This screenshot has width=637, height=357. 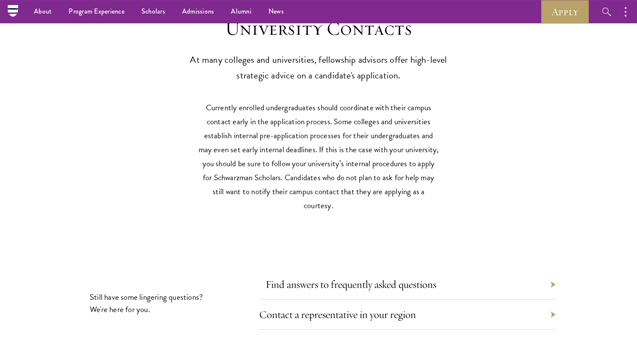 I want to click on p: Still have some lingering questions? We're here for you., so click(x=147, y=303).